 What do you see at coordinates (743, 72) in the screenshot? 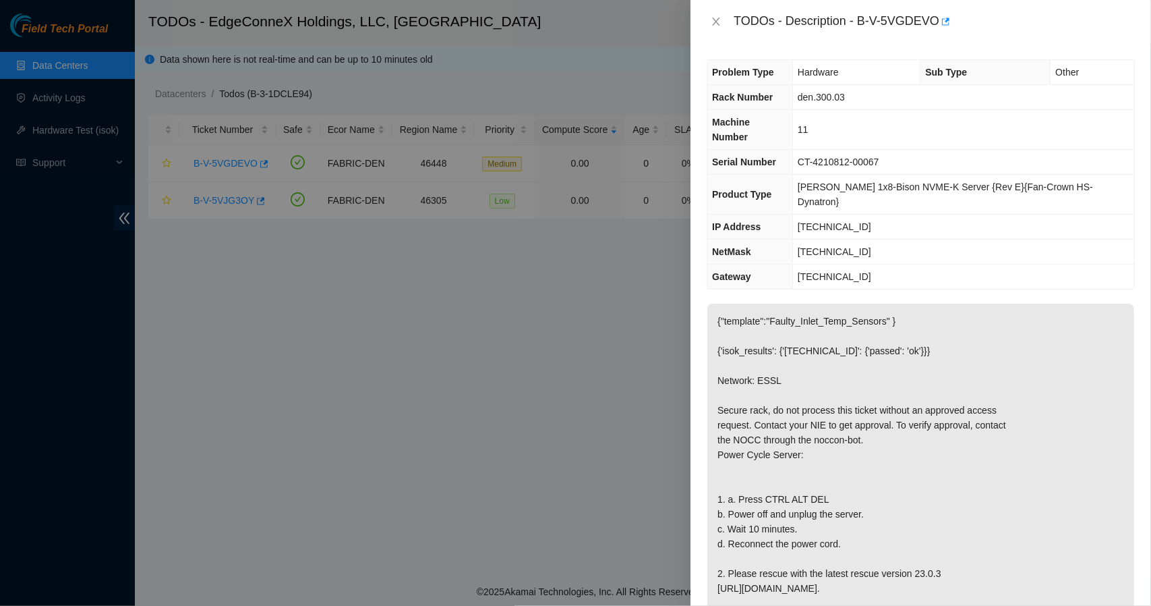
I see `span: Problem Type` at bounding box center [743, 72].